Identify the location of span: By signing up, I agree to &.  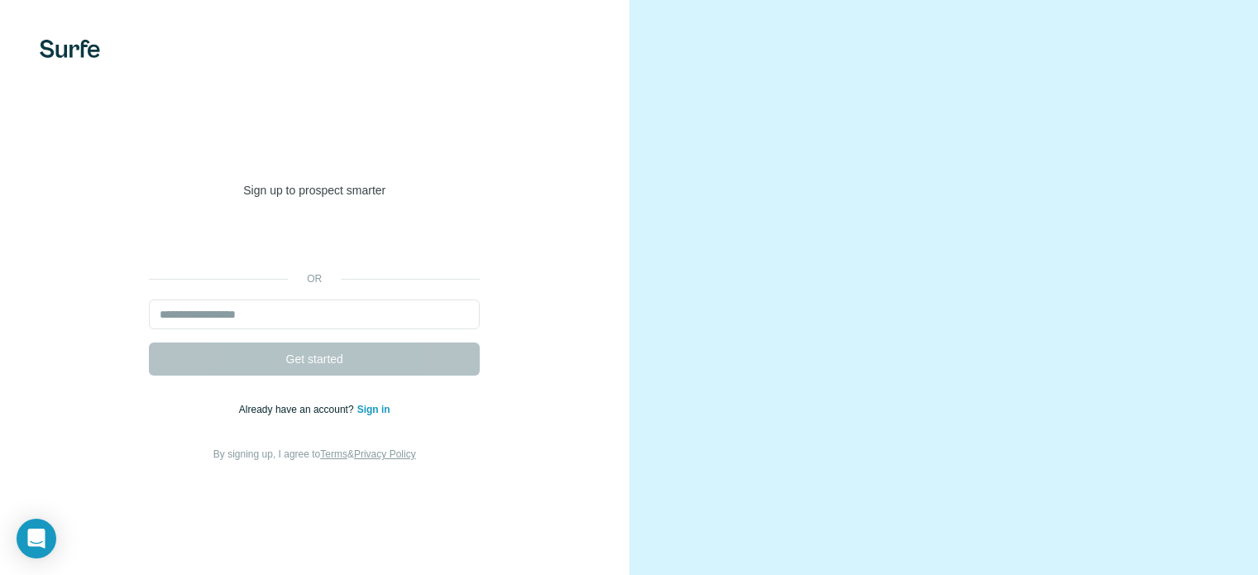
(314, 454).